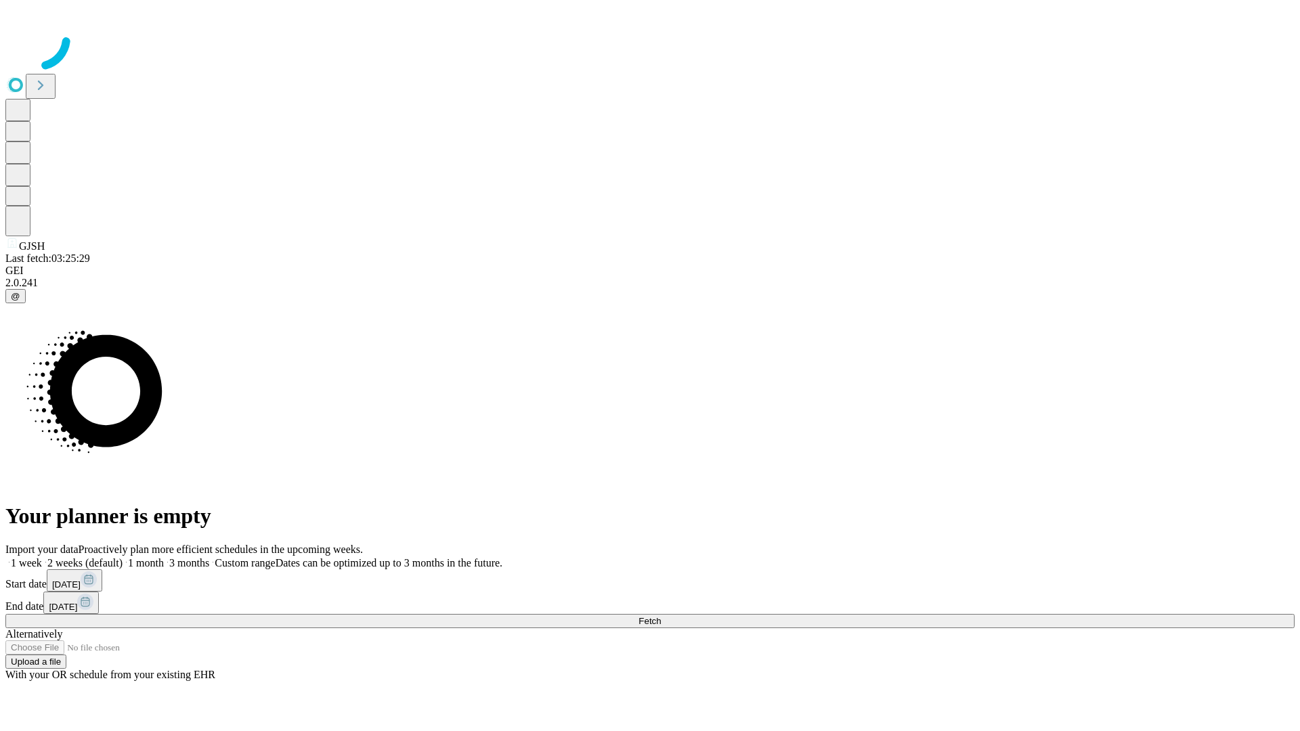  Describe the element at coordinates (32, 246) in the screenshot. I see `span: GJSH` at that location.